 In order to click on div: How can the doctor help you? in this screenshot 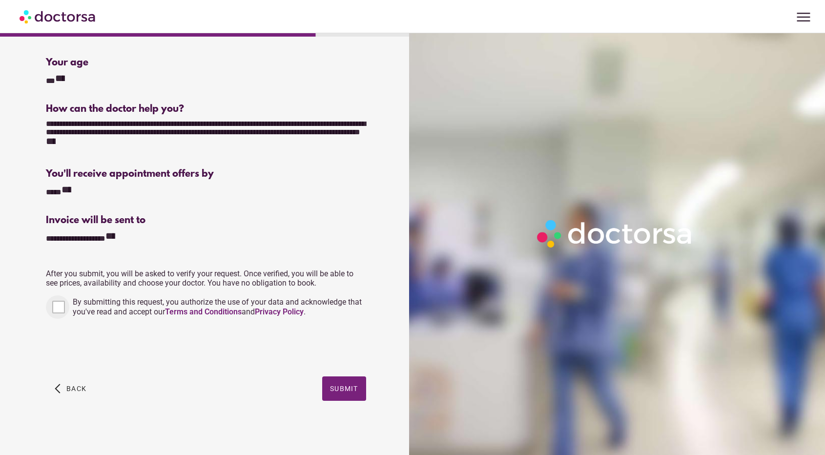, I will do `click(206, 109)`.